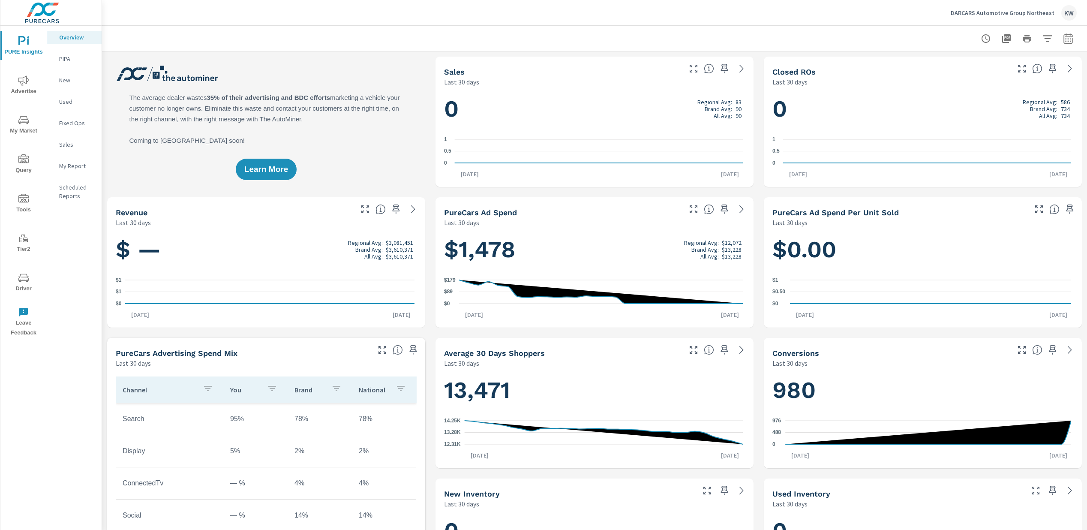  Describe the element at coordinates (245, 390) in the screenshot. I see `p: You` at that location.